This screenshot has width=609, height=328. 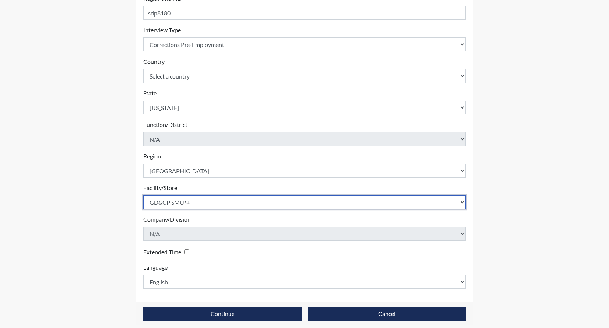 I want to click on label: Country, so click(x=154, y=62).